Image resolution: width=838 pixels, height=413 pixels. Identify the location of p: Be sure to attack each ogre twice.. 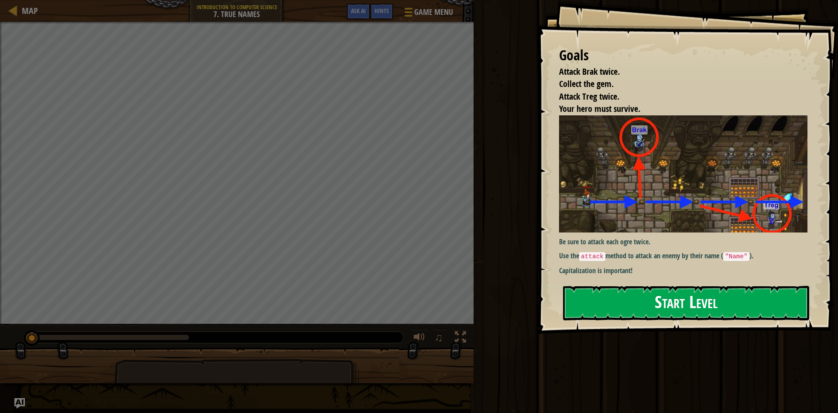
(687, 241).